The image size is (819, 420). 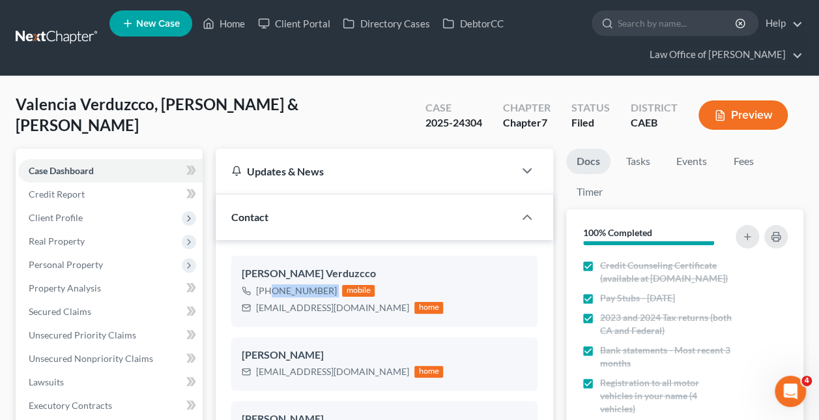 I want to click on a: Docs, so click(x=589, y=161).